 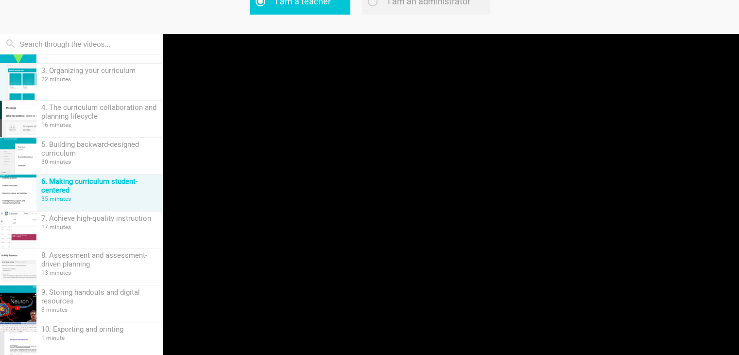 What do you see at coordinates (100, 260) in the screenshot?
I see `div: 8. Assessment and assessment-driven planning` at bounding box center [100, 260].